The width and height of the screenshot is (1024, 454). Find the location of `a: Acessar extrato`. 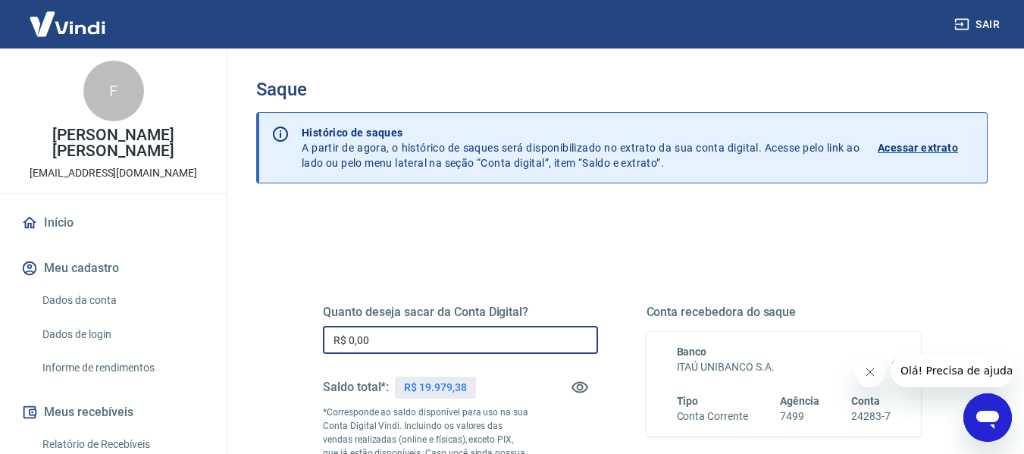

a: Acessar extrato is located at coordinates (926, 148).